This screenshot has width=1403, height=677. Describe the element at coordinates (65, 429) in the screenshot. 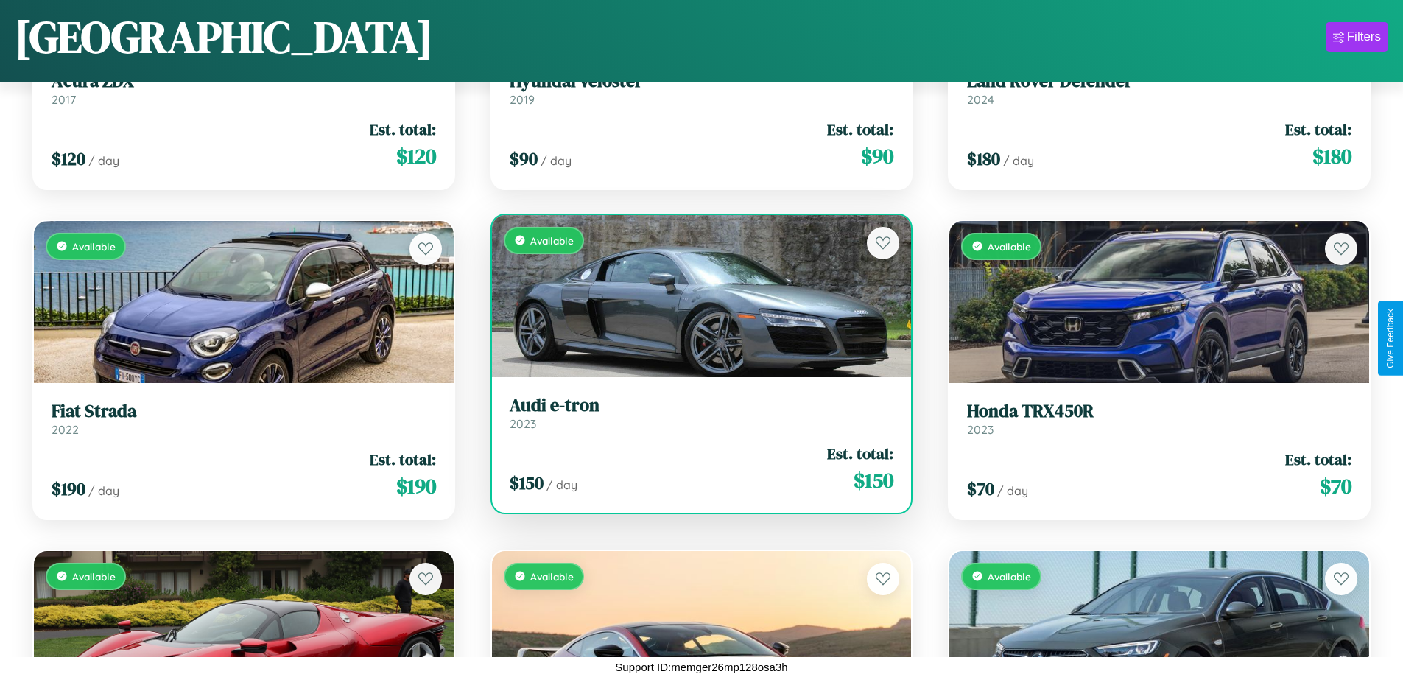

I see `span: 2022` at that location.